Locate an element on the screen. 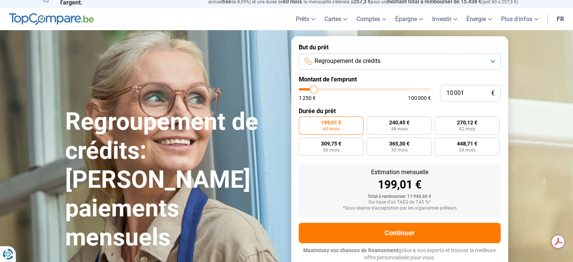 The image size is (573, 262). div: Sur base d'un TAEG de 7,45 %* is located at coordinates (400, 202).